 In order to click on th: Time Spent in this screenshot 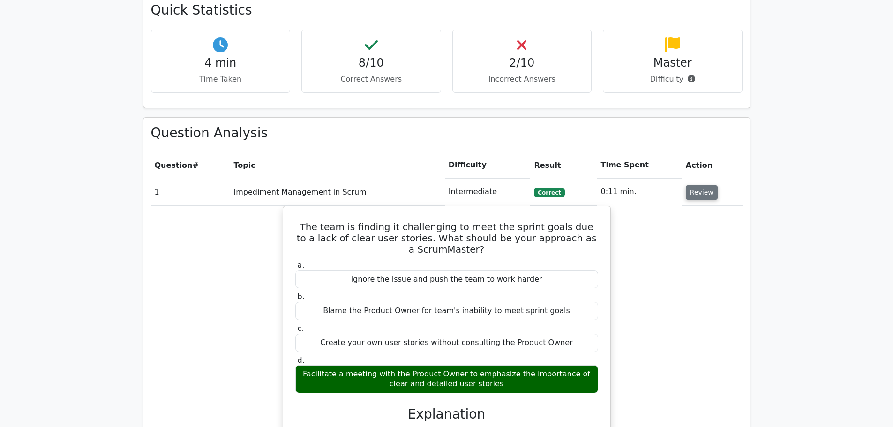, I will do `click(639, 165)`.